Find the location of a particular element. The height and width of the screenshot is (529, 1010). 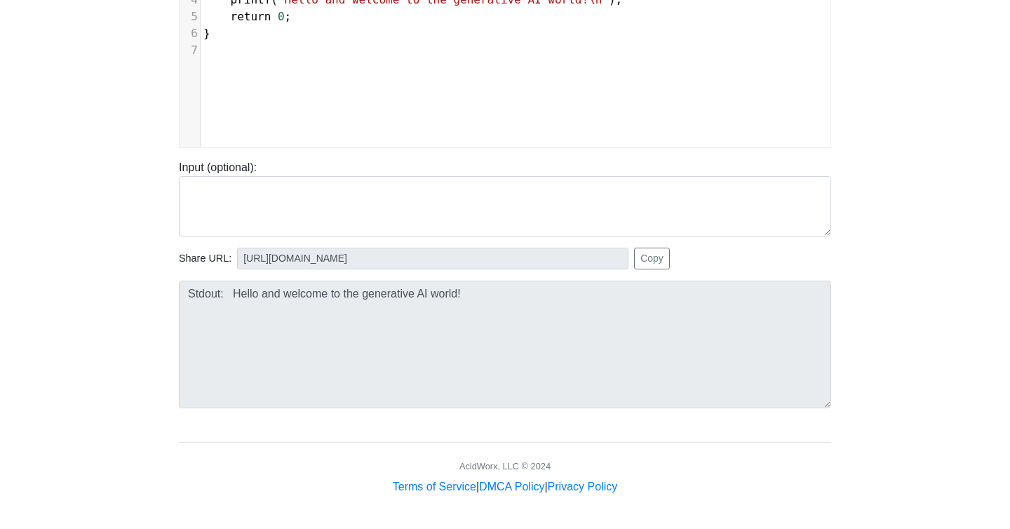

span: Share URL: is located at coordinates (205, 259).